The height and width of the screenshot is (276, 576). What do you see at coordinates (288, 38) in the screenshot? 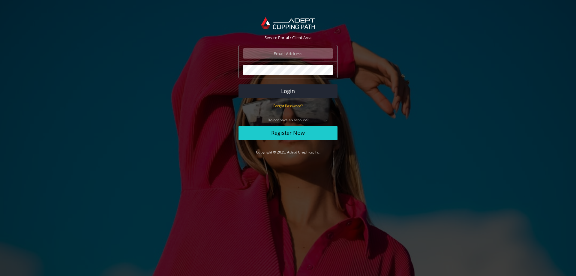
I see `span: Service Portal / Client Area` at bounding box center [288, 38].